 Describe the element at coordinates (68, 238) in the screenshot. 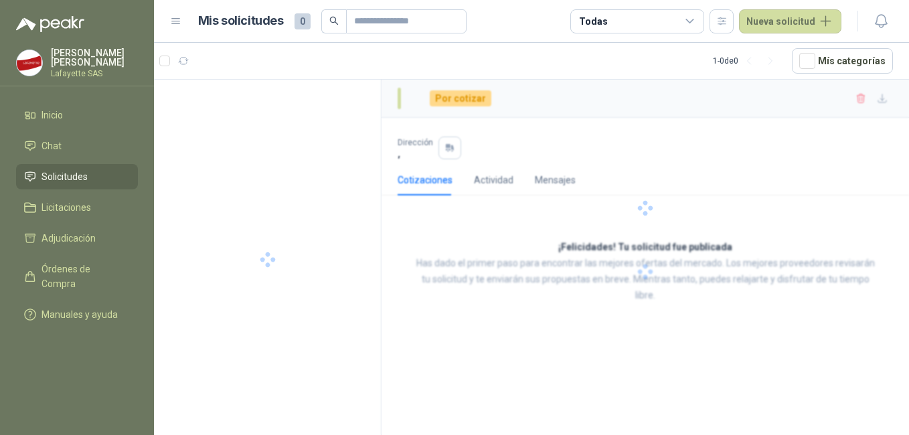

I see `span: Adjudicación` at that location.